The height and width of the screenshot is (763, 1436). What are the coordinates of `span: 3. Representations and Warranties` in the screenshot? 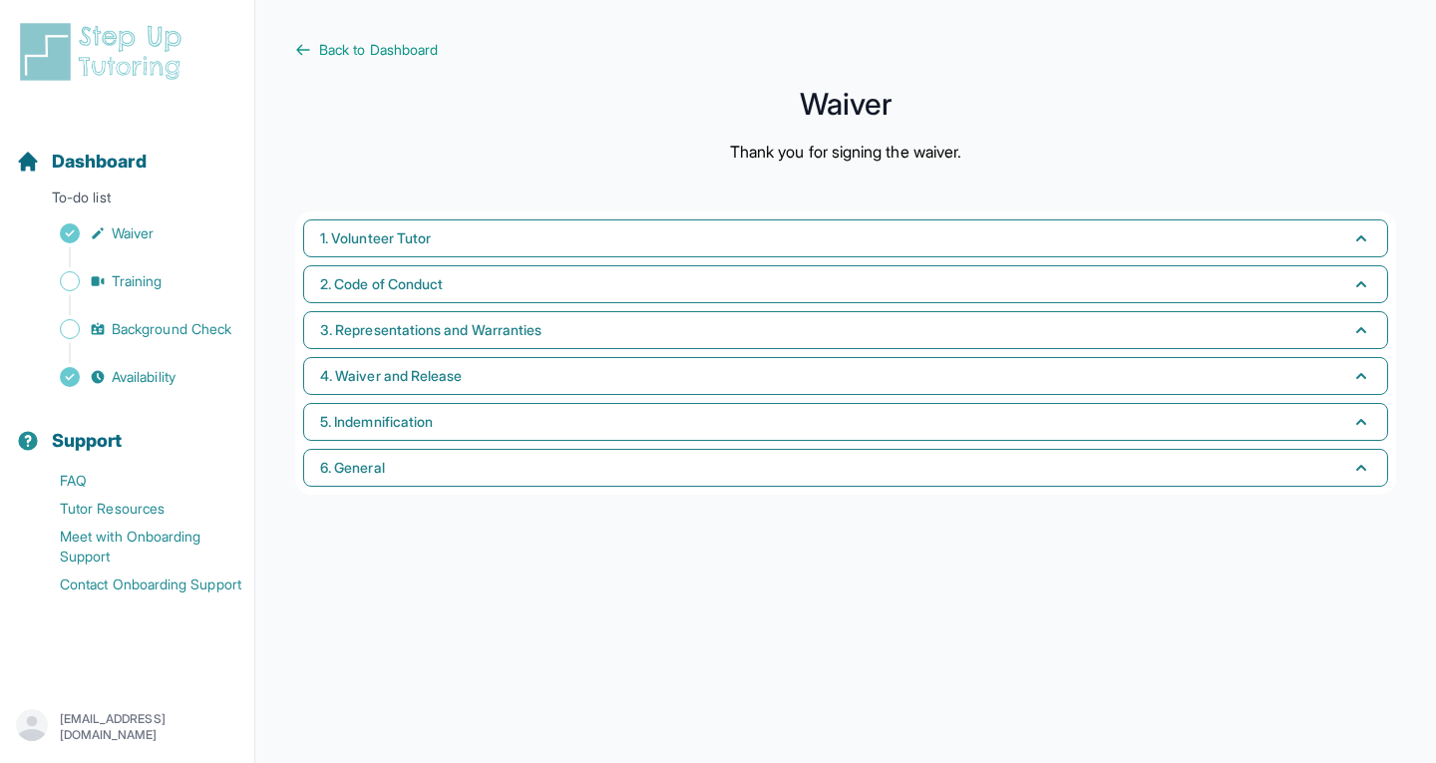 It's located at (431, 330).